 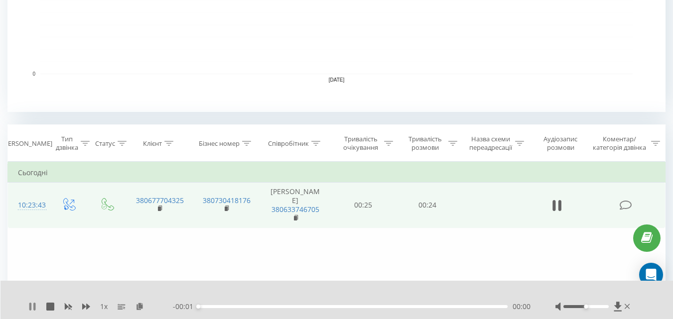 What do you see at coordinates (561, 144) in the screenshot?
I see `div: Аудіозапис розмови` at bounding box center [561, 144].